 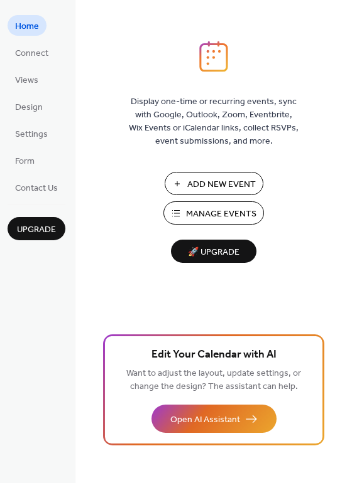 What do you see at coordinates (36, 229) in the screenshot?
I see `button: Upgrade` at bounding box center [36, 229].